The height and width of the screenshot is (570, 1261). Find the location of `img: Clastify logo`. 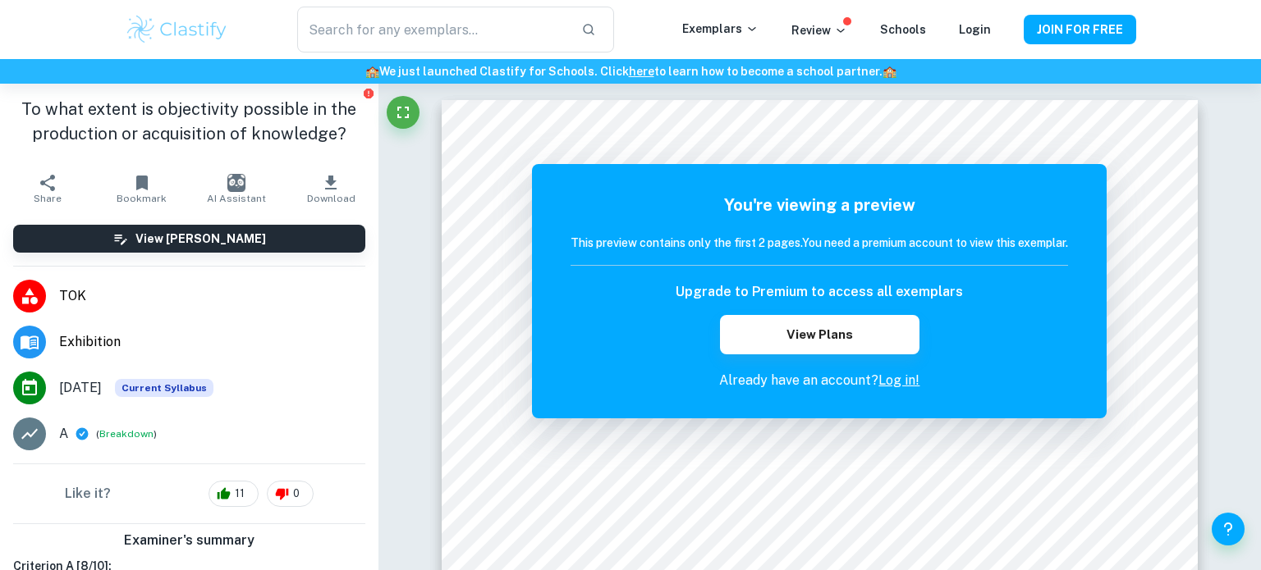

img: Clastify logo is located at coordinates (176, 30).